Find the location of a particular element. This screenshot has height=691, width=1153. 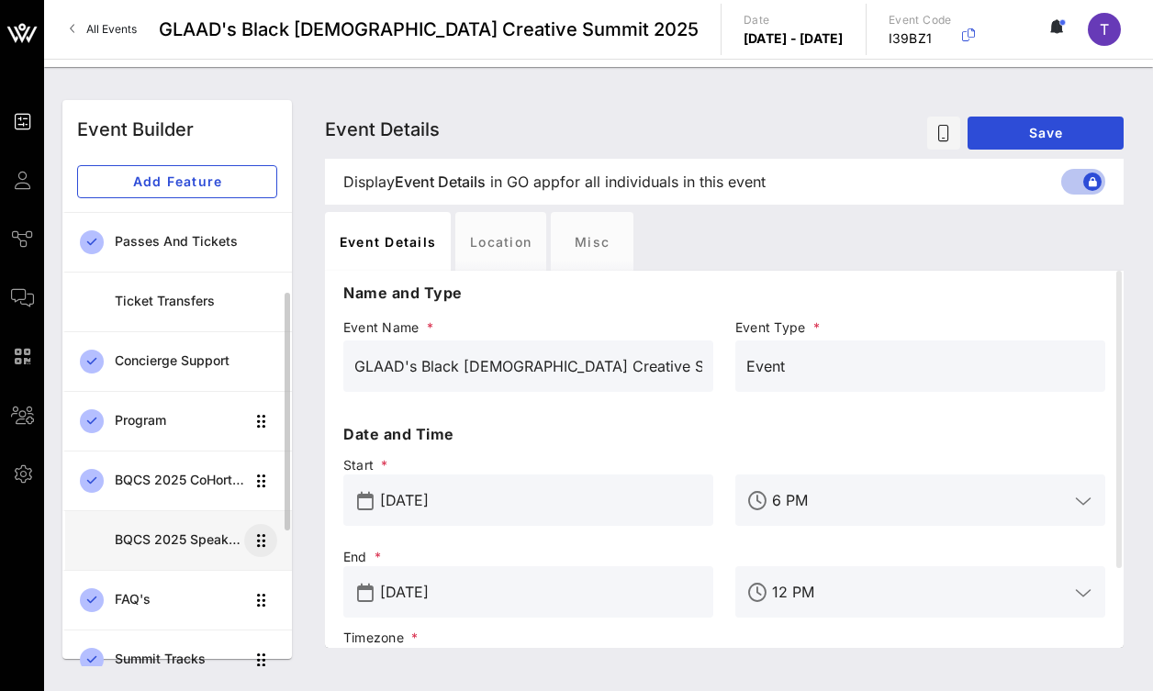

input: Start Date is located at coordinates (541, 500).